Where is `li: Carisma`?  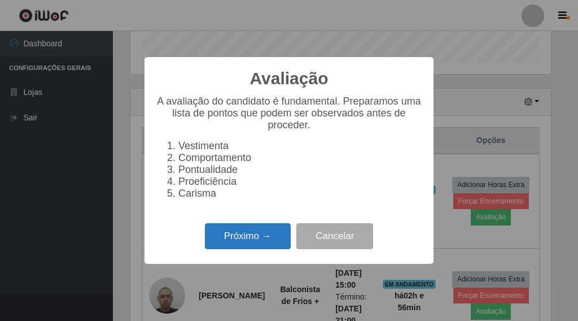
li: Carisma is located at coordinates (300, 193).